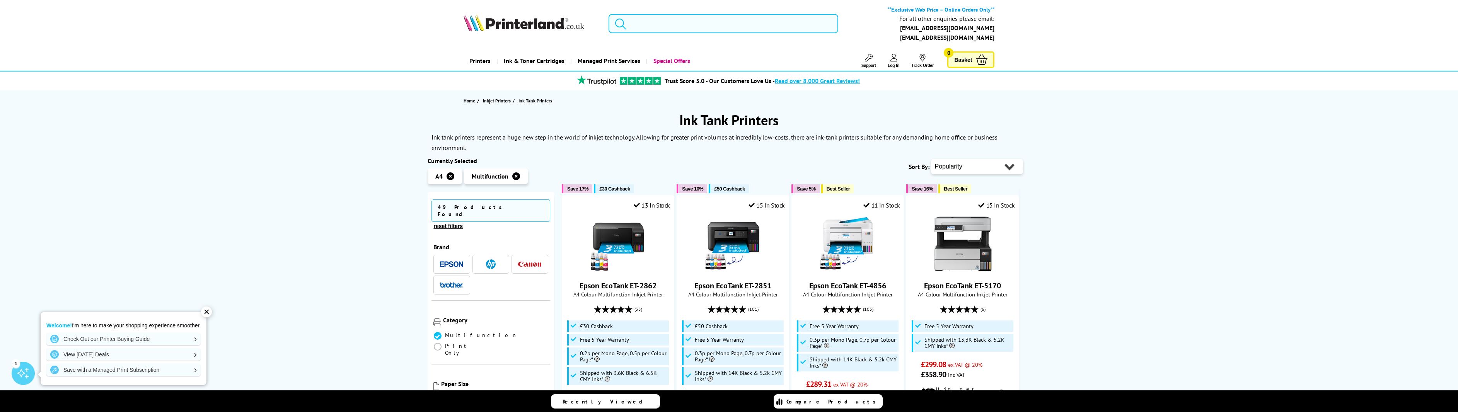  Describe the element at coordinates (618, 244) in the screenshot. I see `img: Epson EcoTank ET-2862` at that location.